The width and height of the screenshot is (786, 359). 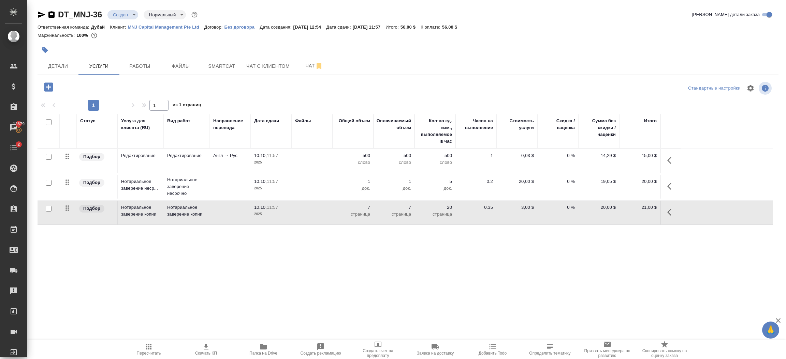 I want to click on button: Нормальный, so click(x=162, y=15).